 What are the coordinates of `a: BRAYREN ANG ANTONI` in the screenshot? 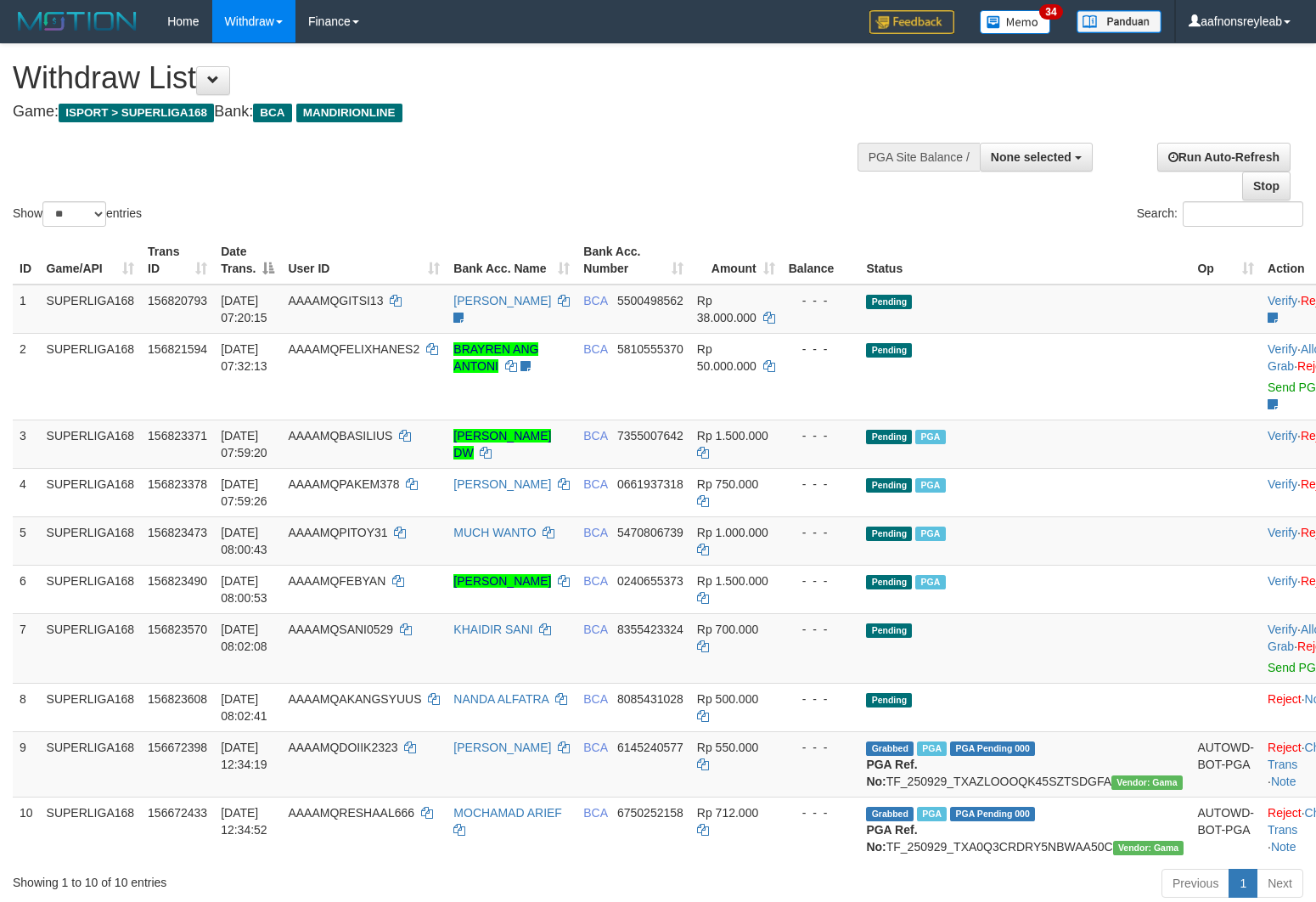 It's located at (496, 357).